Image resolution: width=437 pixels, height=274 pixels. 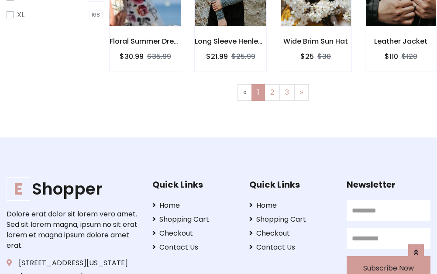 What do you see at coordinates (301, 93) in the screenshot?
I see `a: Next` at bounding box center [301, 93].